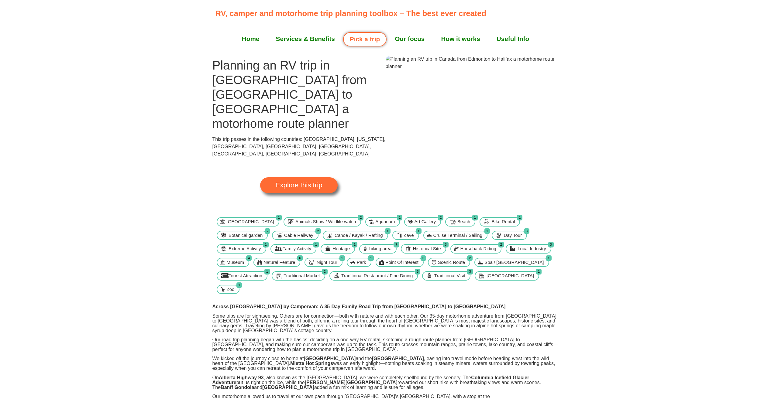  I want to click on span: Family Activity, so click(297, 249).